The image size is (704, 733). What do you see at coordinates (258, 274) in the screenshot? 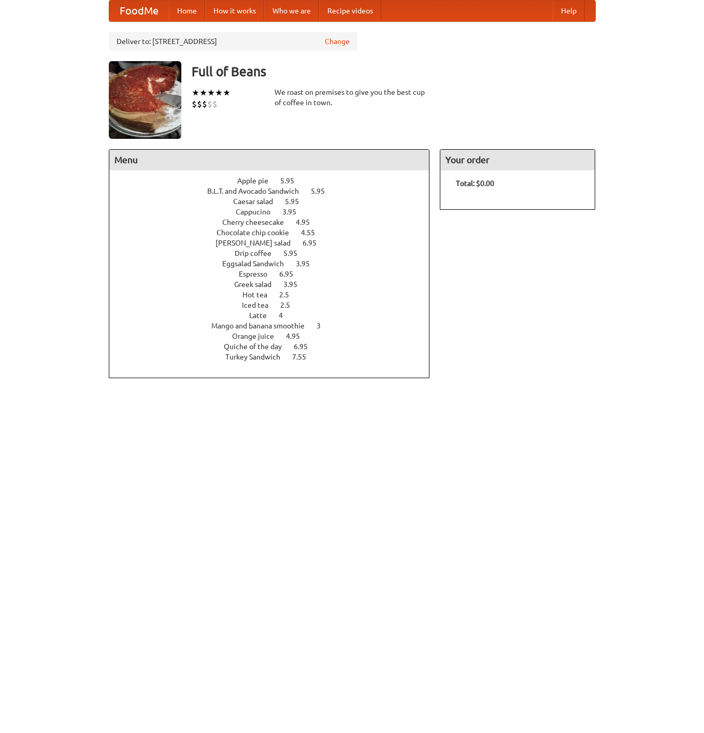
I see `span: Espresso` at bounding box center [258, 274].